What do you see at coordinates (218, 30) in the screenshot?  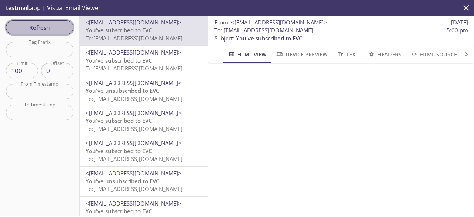 I see `span: To` at bounding box center [218, 30].